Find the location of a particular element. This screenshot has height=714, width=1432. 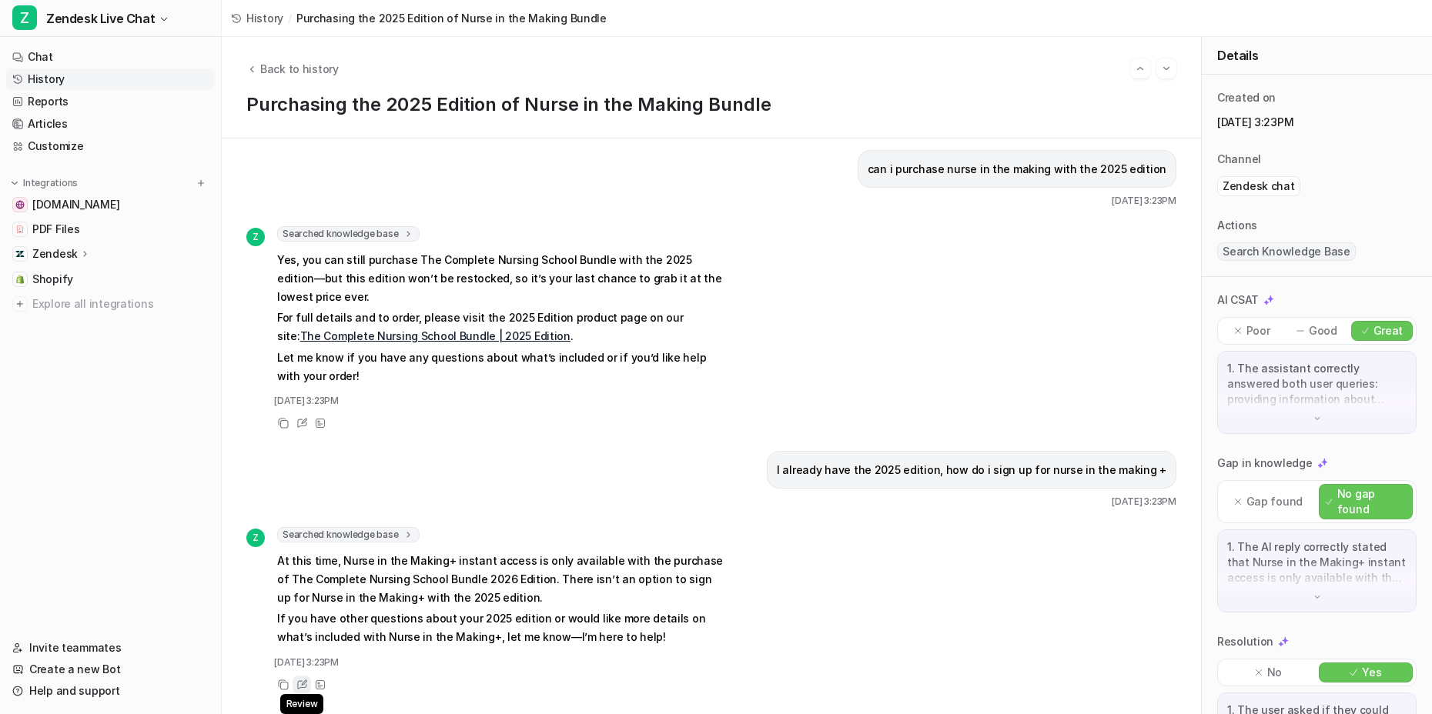

p: Great is located at coordinates (1388, 331).